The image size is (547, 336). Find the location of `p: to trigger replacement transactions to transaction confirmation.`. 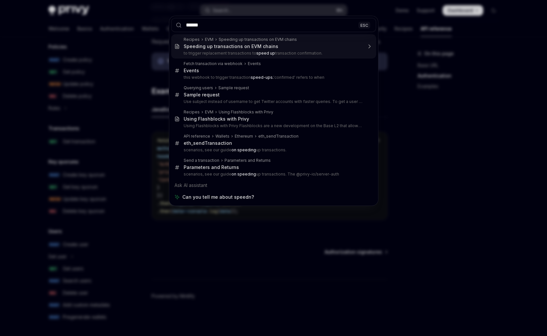

p: to trigger replacement transactions to transaction confirmation. is located at coordinates (273, 53).